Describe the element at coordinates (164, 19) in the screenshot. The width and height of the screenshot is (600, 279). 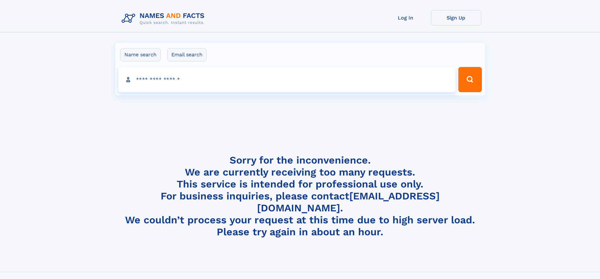
I see `img: Logo Names and Facts` at that location.